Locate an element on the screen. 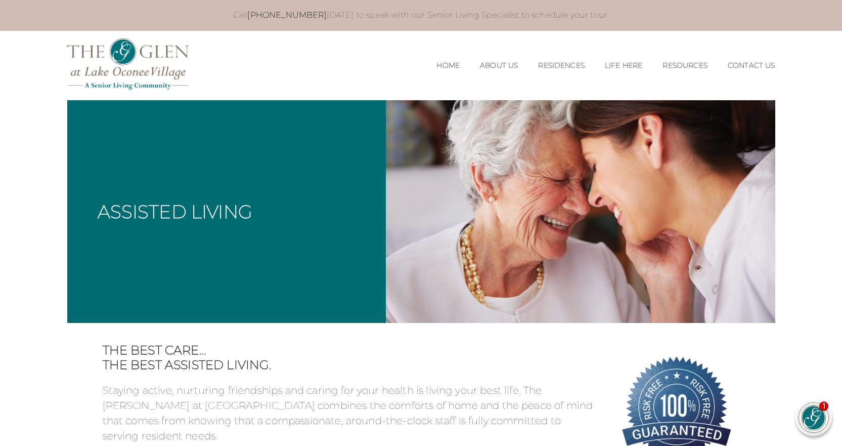  a: About Us is located at coordinates (499, 65).